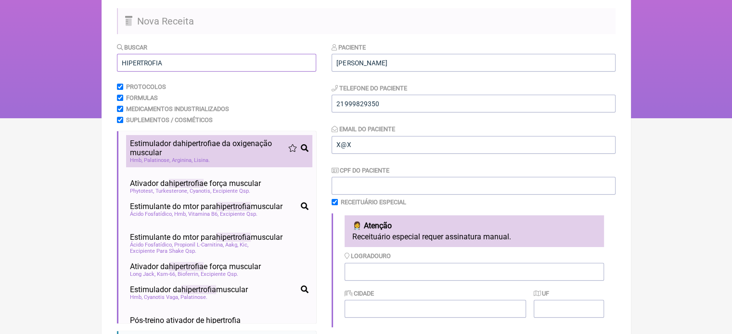  What do you see at coordinates (474, 226) in the screenshot?
I see `h4: 👩‍⚕️ Atenção` at bounding box center [474, 226].